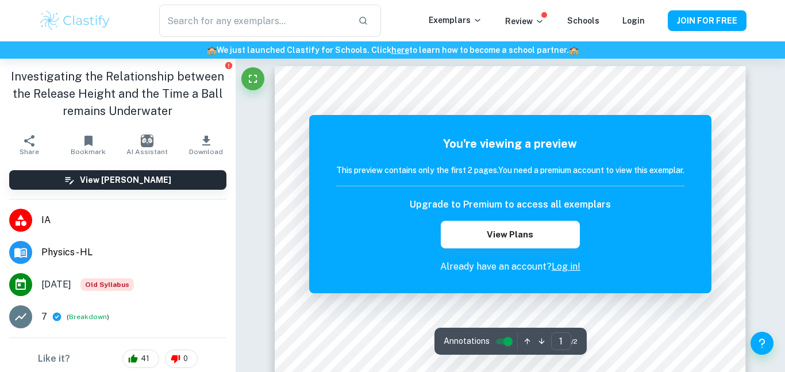 Image resolution: width=785 pixels, height=372 pixels. Describe the element at coordinates (583, 21) in the screenshot. I see `a: Schools` at that location.